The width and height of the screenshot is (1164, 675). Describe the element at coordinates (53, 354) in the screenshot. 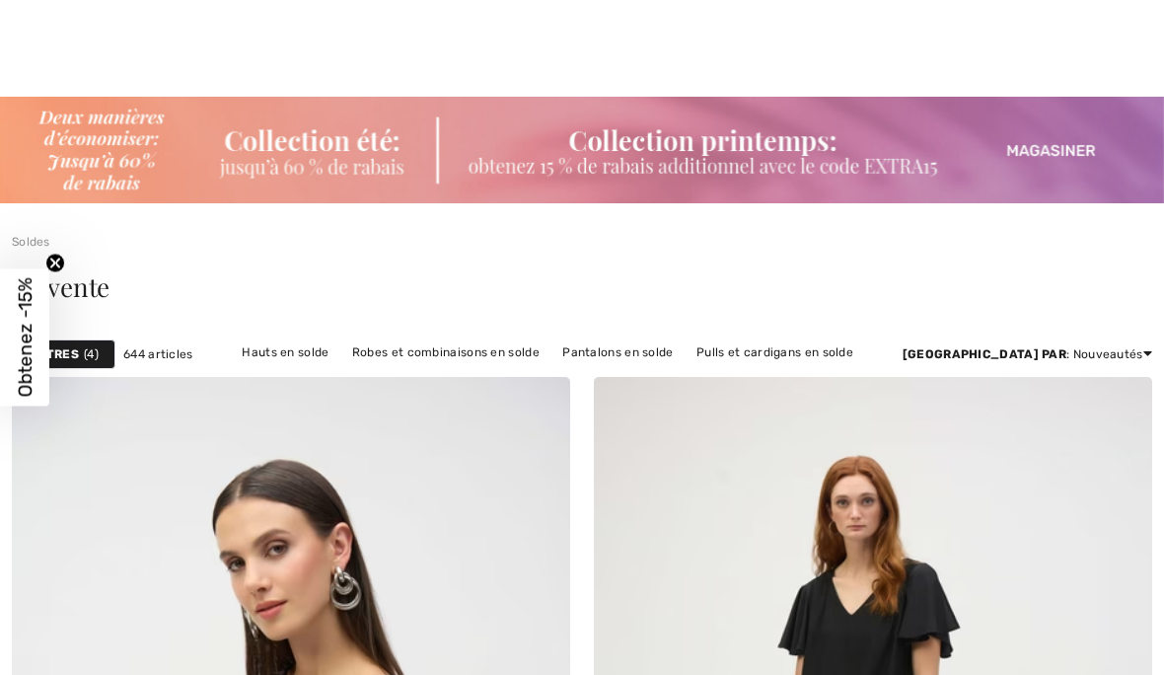

I see `strong: Filtres` at that location.